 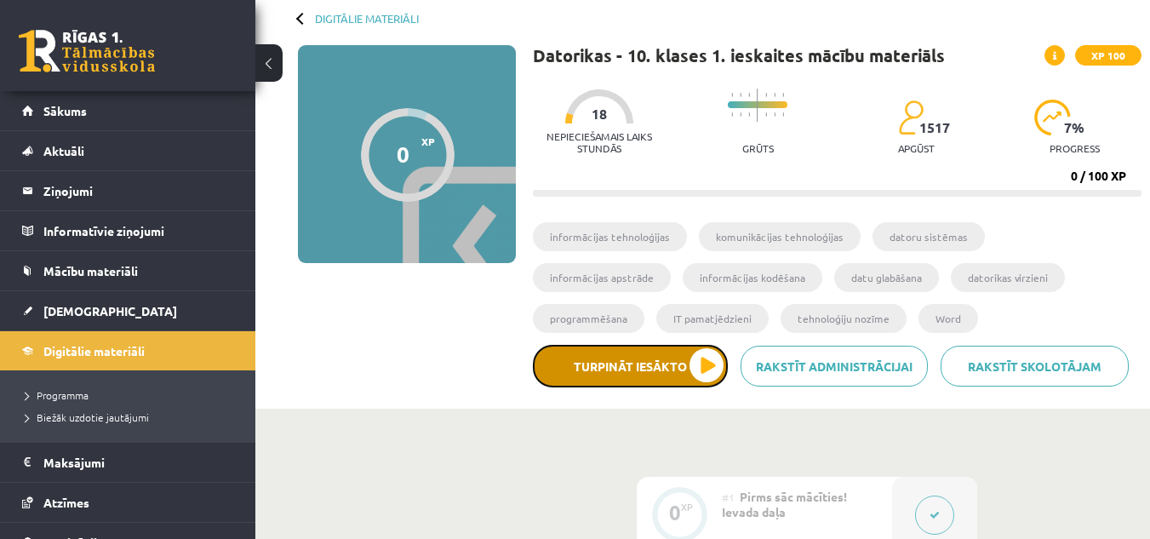 What do you see at coordinates (599, 114) in the screenshot?
I see `span: 18` at bounding box center [599, 114].